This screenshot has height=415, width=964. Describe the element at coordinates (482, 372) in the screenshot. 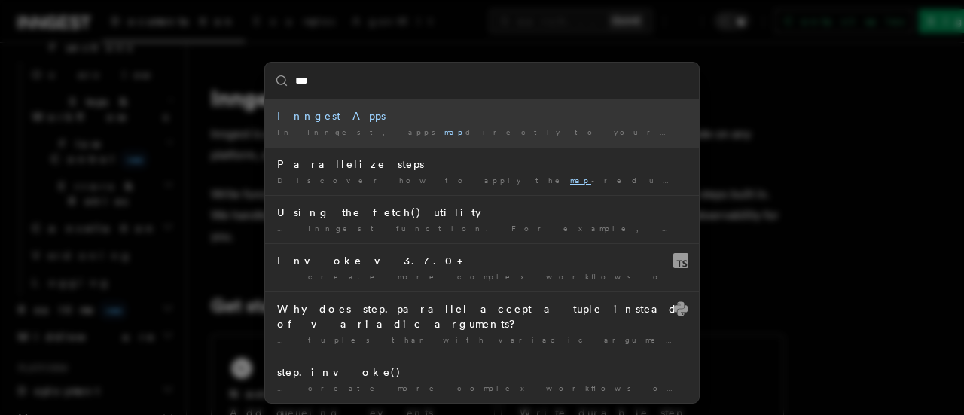

I see `div: step.invoke()` at that location.